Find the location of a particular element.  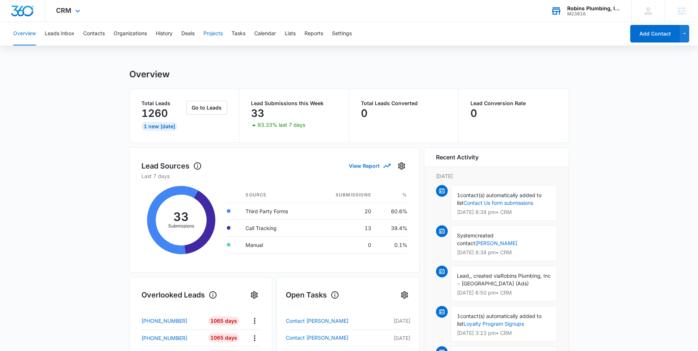

div: account name is located at coordinates (594, 8).